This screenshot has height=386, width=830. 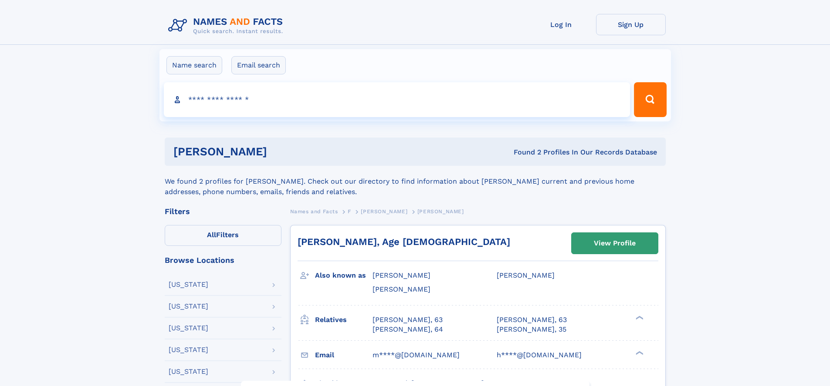 What do you see at coordinates (258, 65) in the screenshot?
I see `label: Email search` at bounding box center [258, 65].